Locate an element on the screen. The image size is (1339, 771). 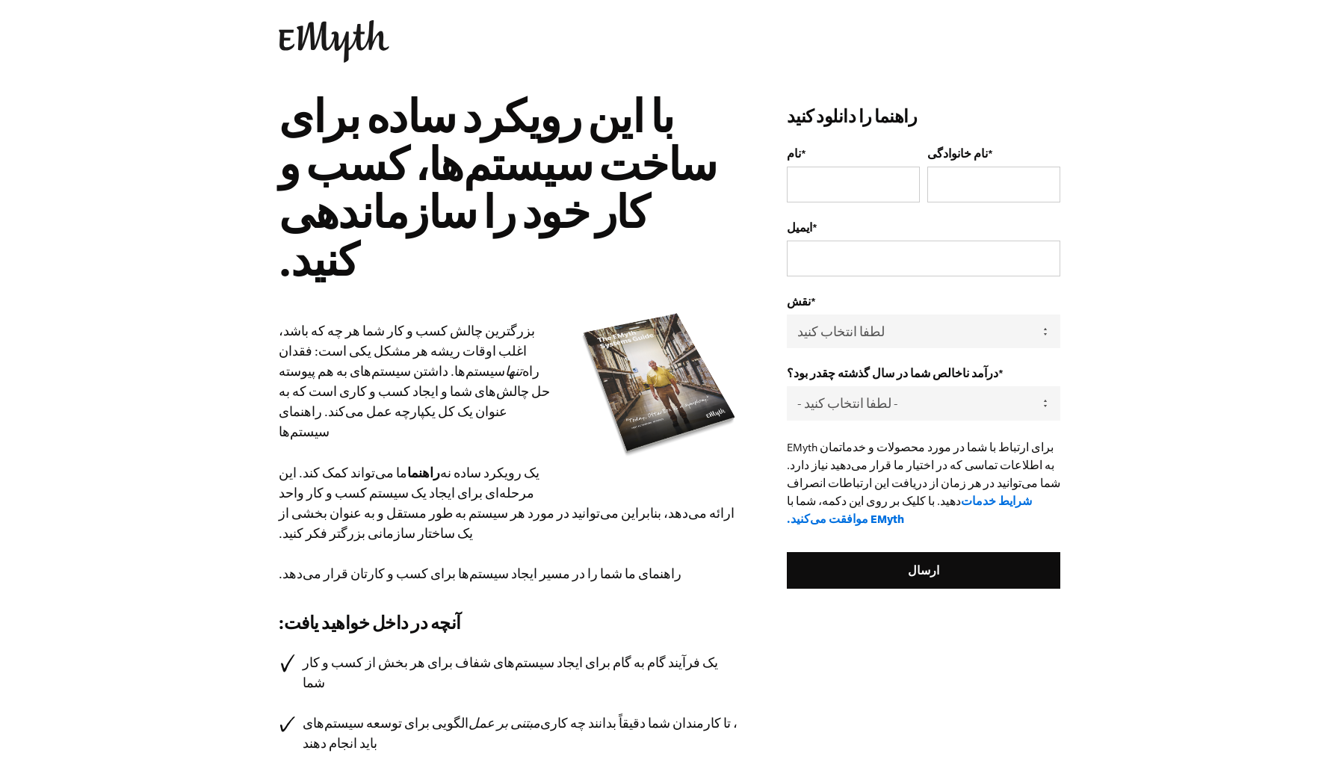
font: ما می‌تواند کمک کند. این is located at coordinates (343, 473).